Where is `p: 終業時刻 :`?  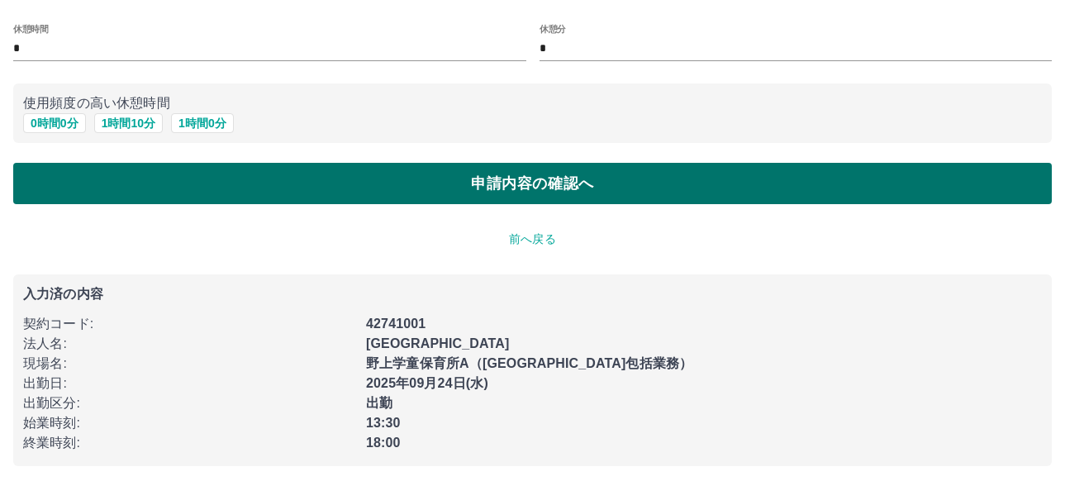
p: 終業時刻 : is located at coordinates (189, 443).